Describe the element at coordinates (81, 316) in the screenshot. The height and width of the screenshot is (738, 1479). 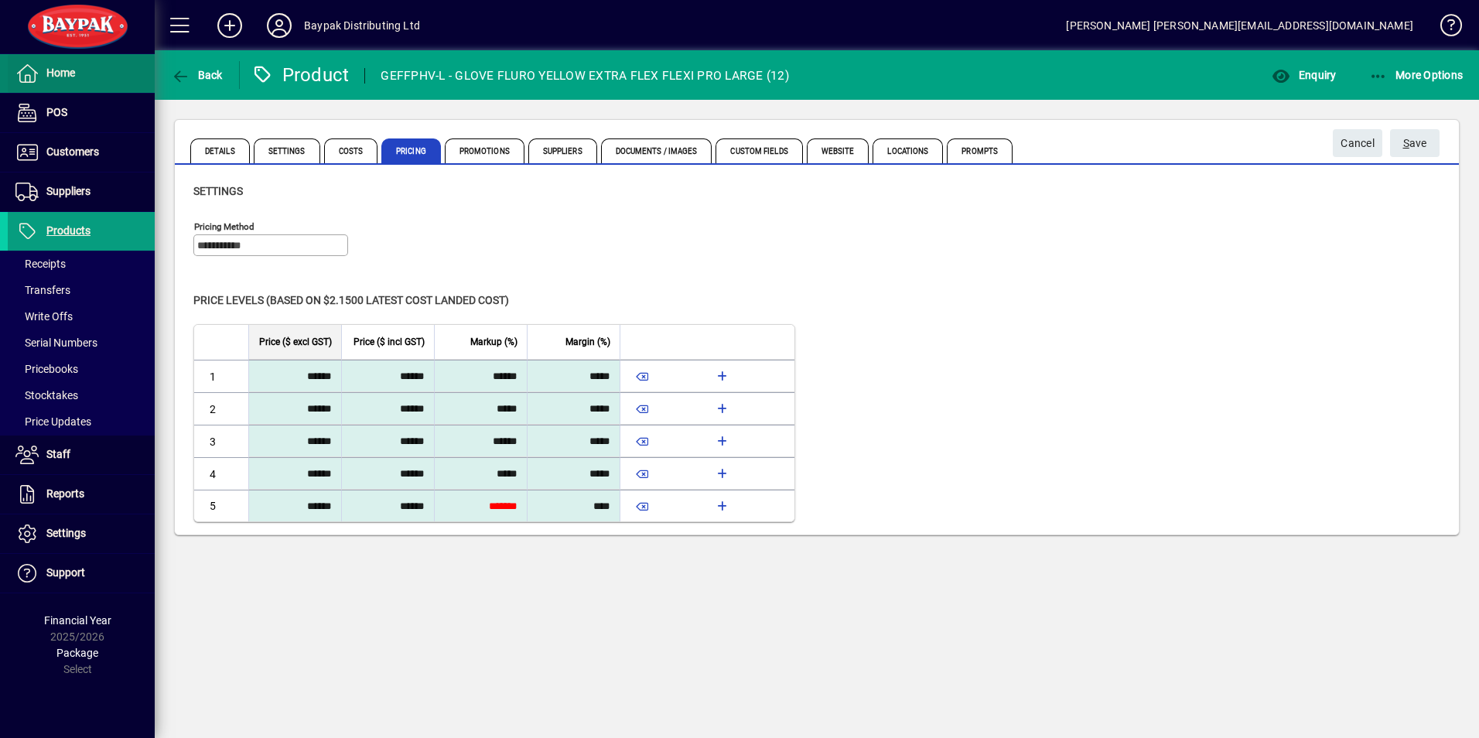
I see `a: Write Offs` at that location.